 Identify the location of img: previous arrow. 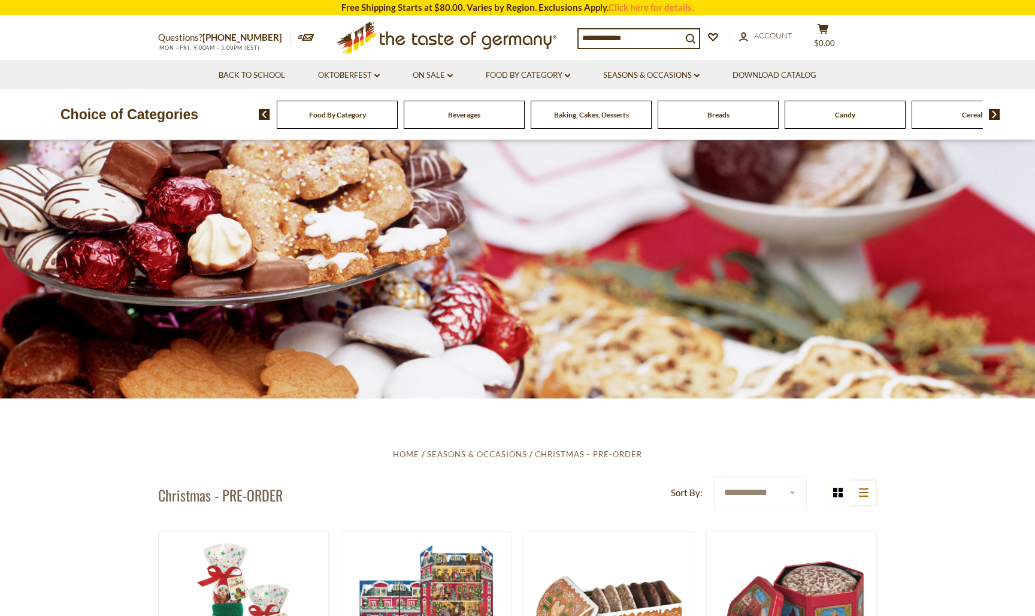
(264, 114).